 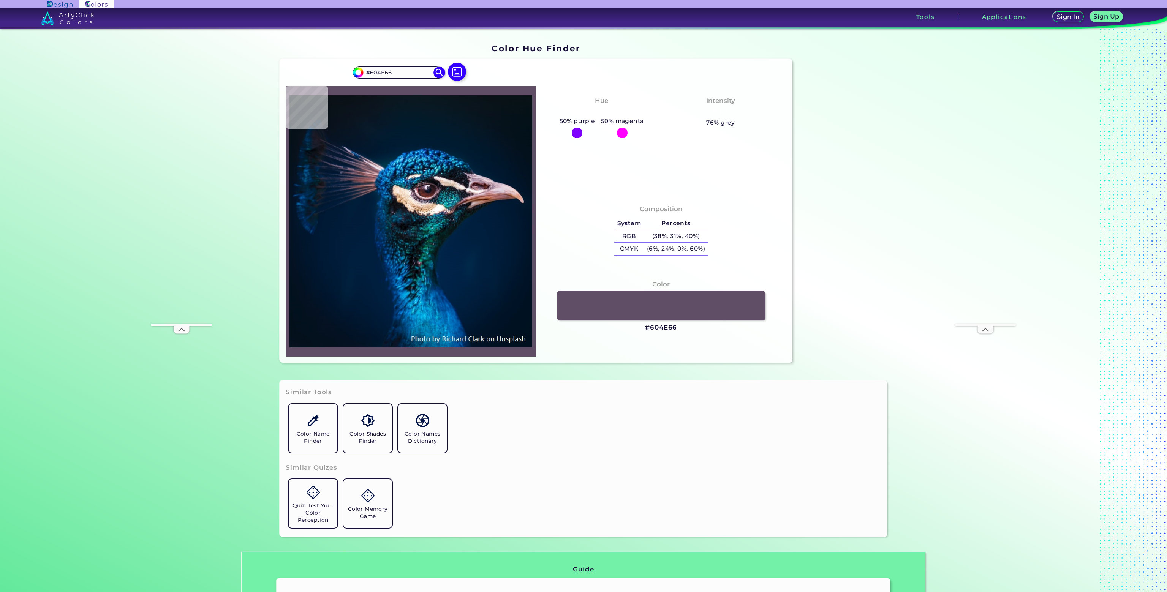 What do you see at coordinates (721, 123) in the screenshot?
I see `h5: 76% grey` at bounding box center [721, 123].